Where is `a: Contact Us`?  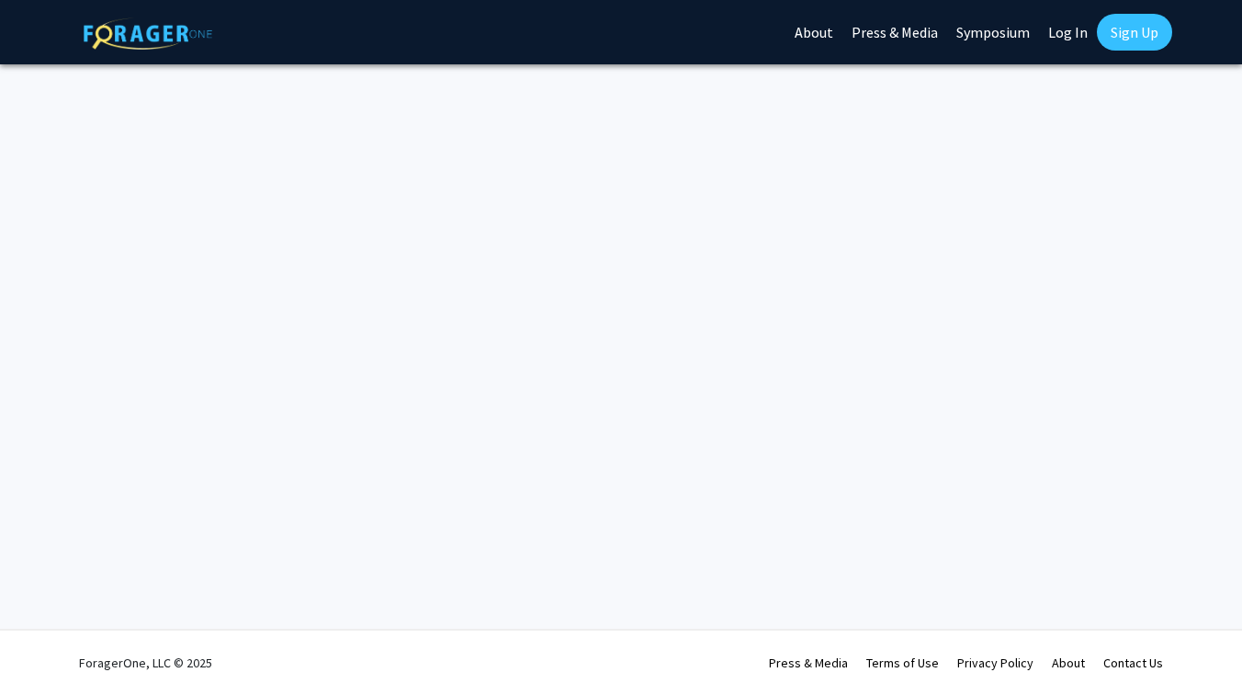
a: Contact Us is located at coordinates (1133, 662).